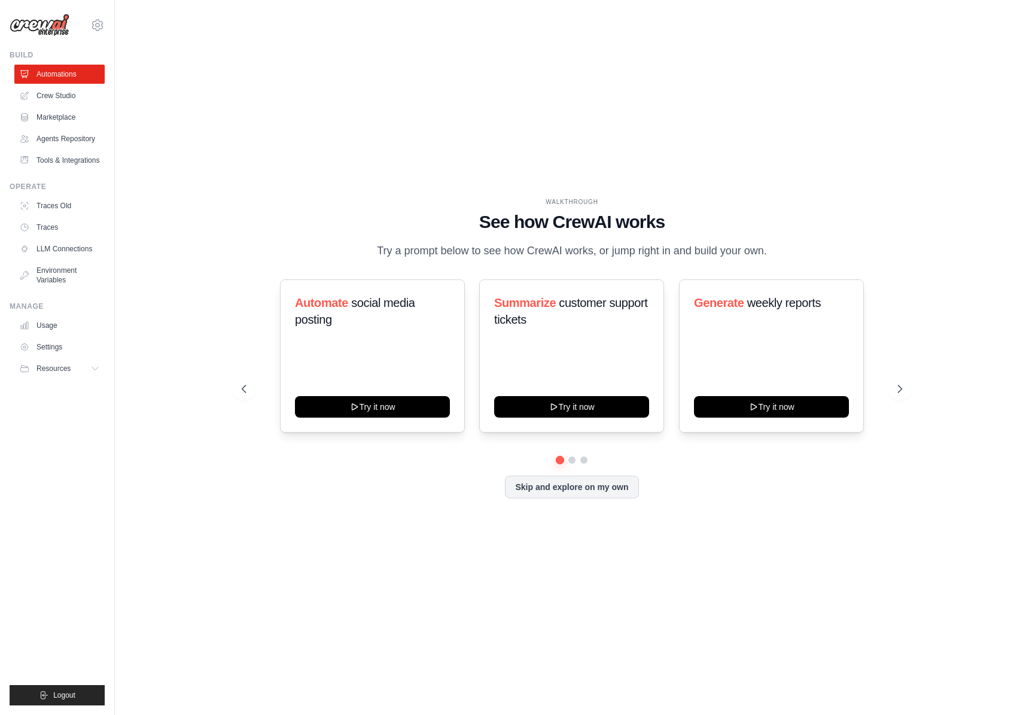  What do you see at coordinates (59, 275) in the screenshot?
I see `a: Environment Variables` at bounding box center [59, 275].